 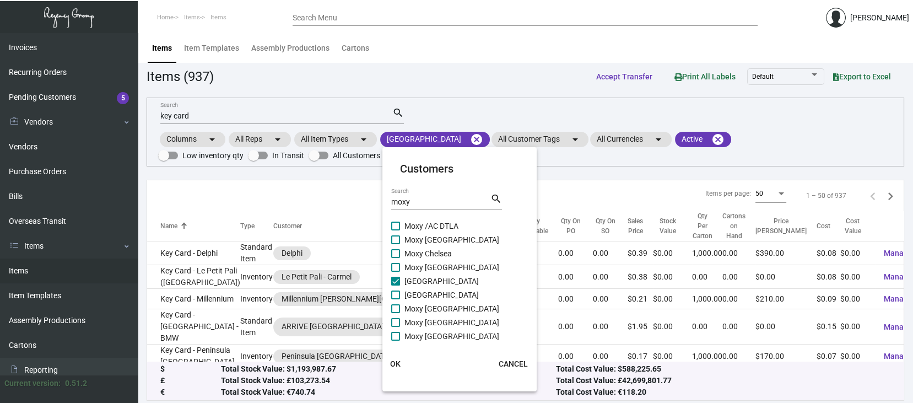 I want to click on span: OK, so click(x=395, y=363).